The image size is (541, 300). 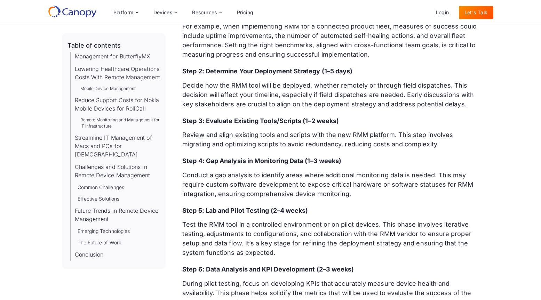 I want to click on strong: Step 4: Gap Analysis in Monitoring Data (1–3 weeks), so click(x=262, y=161).